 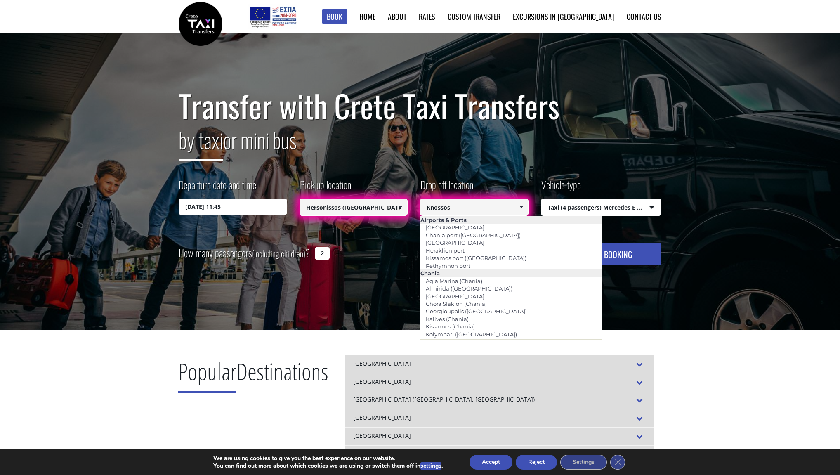 I want to click on a: Rethymnon port, so click(x=448, y=266).